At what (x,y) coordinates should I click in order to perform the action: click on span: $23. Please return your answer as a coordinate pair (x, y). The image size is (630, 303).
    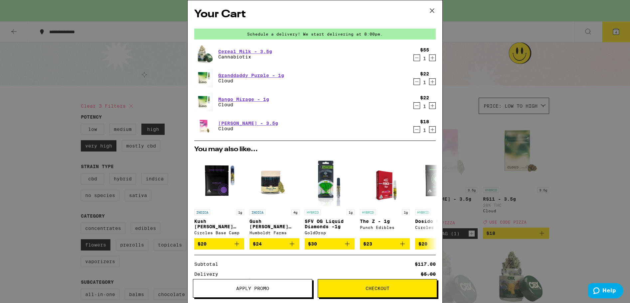
    Looking at the image, I should click on (367, 244).